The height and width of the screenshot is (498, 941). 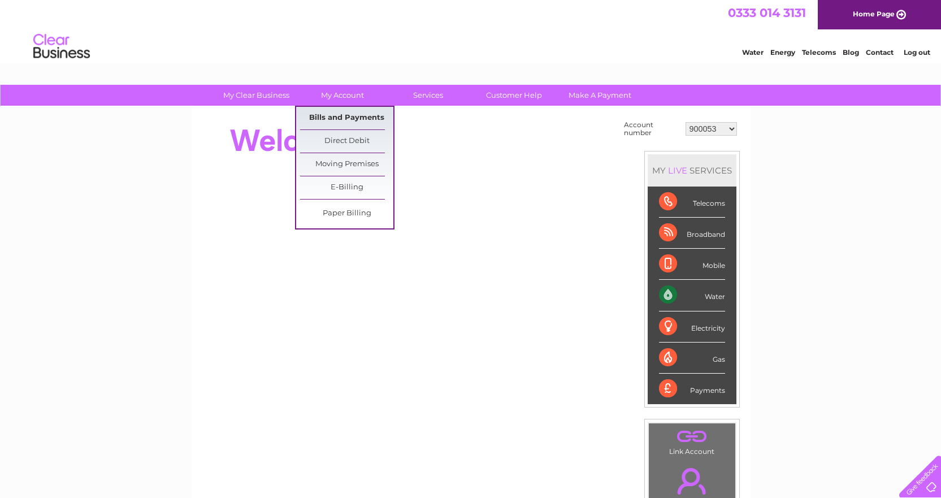 What do you see at coordinates (346, 141) in the screenshot?
I see `a: Direct Debit` at bounding box center [346, 141].